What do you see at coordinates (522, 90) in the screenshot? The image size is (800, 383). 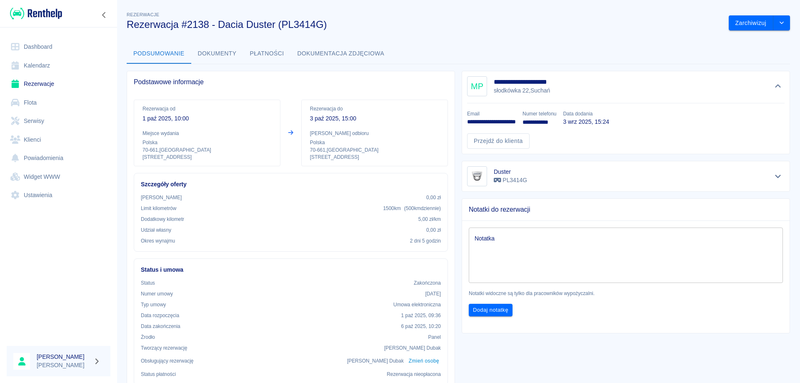 I see `p: słodkówka 22 , Suchań` at bounding box center [522, 90].